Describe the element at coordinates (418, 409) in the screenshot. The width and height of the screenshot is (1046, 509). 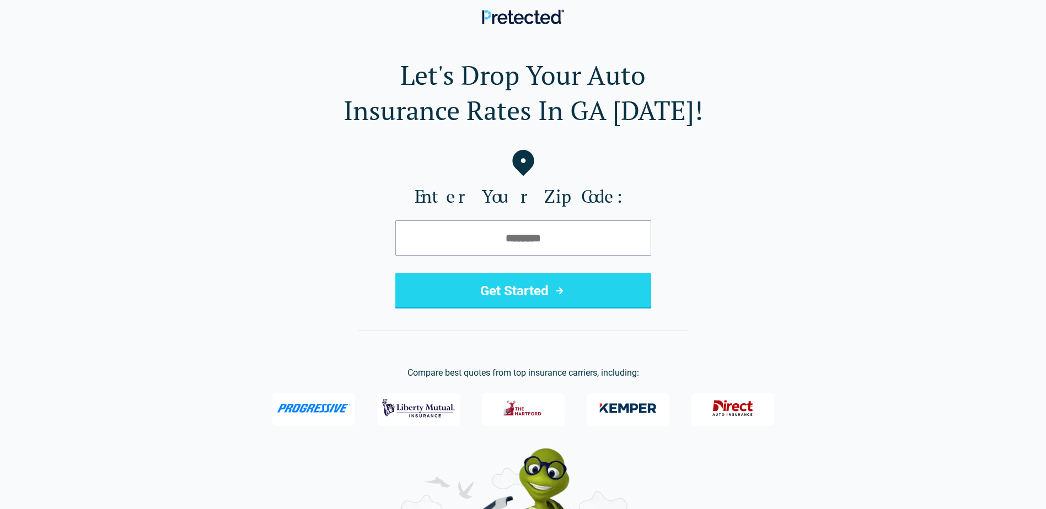
I see `img: Liberty Mutual` at that location.